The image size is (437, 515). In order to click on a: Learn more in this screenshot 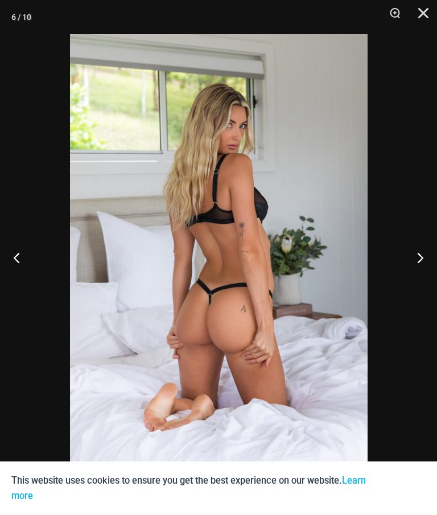, I will do `click(189, 488)`.